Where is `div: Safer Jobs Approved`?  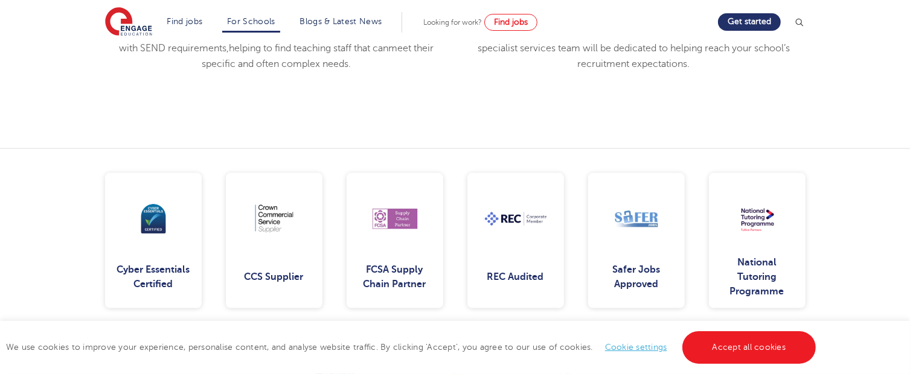 div: Safer Jobs Approved is located at coordinates (636, 277).